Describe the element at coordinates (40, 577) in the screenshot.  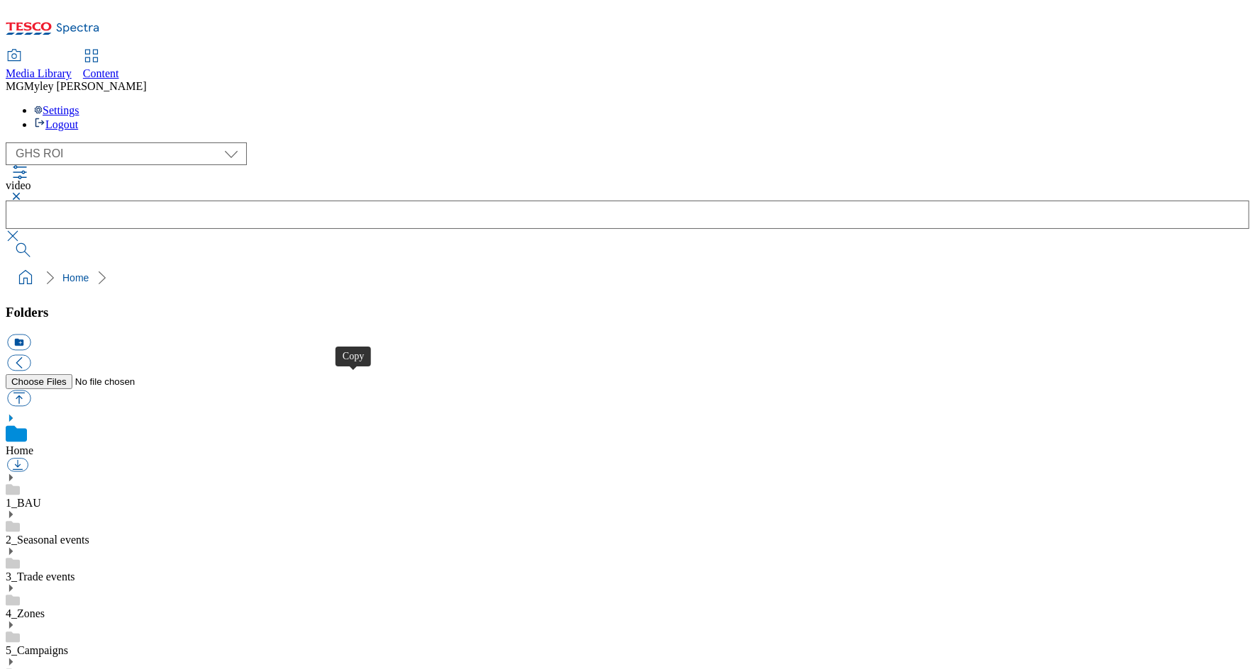
I see `a: 3_Trade events` at that location.